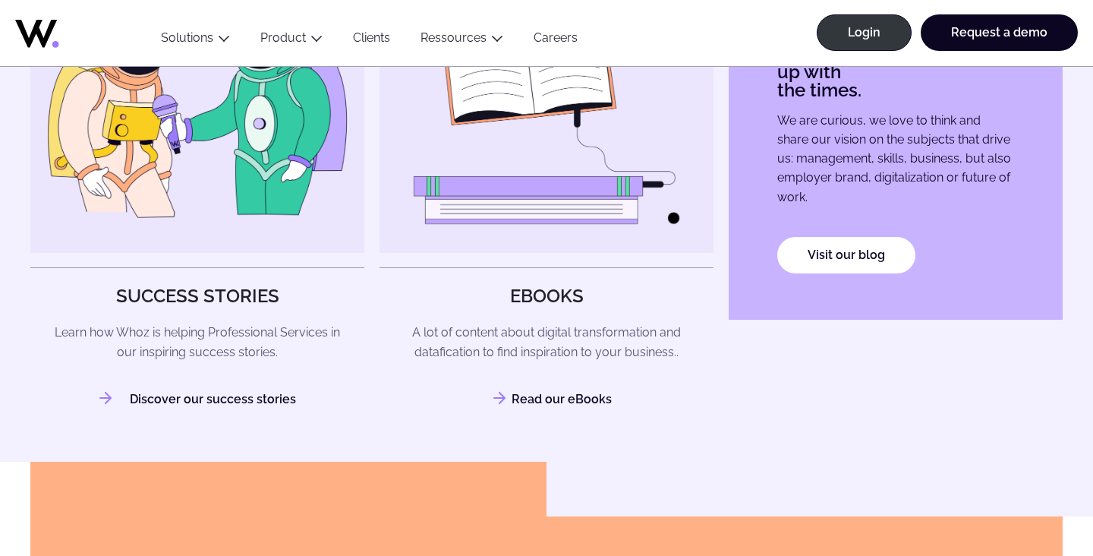  Describe the element at coordinates (462, 40) in the screenshot. I see `button: Ressources` at that location.